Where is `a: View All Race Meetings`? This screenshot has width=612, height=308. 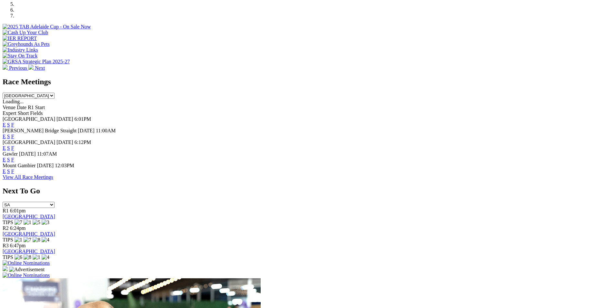 a: View All Race Meetings is located at coordinates (28, 177).